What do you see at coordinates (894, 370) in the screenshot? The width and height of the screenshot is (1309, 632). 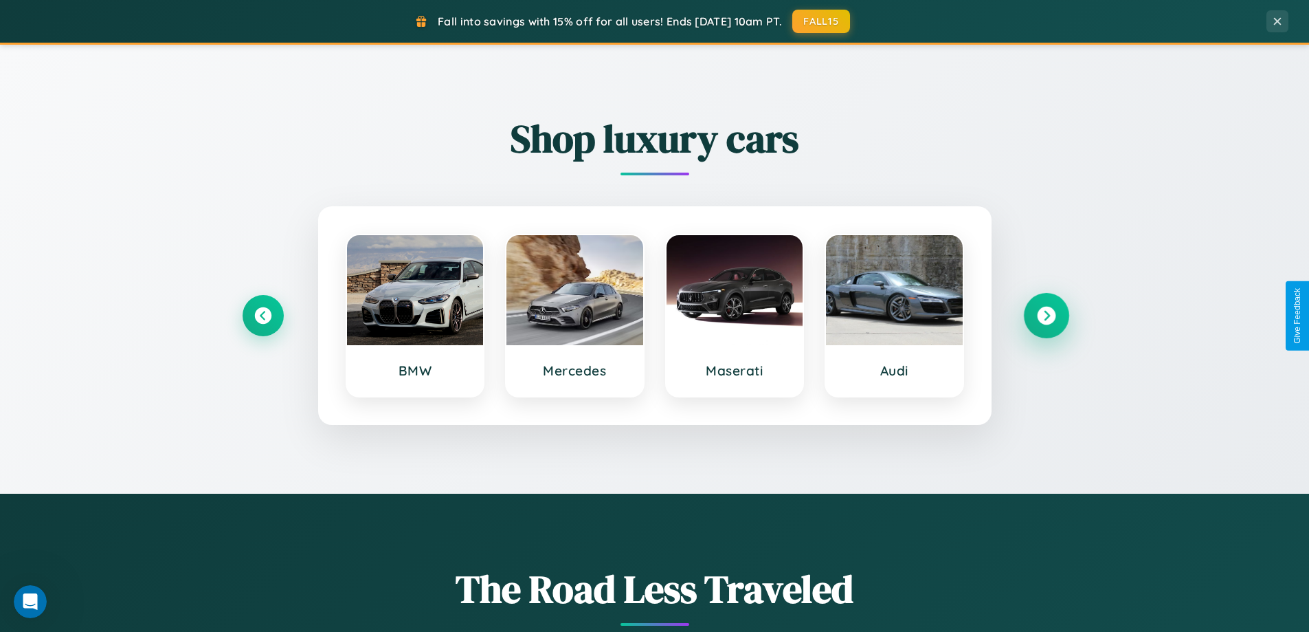 I see `h3: Audi` at bounding box center [894, 370].